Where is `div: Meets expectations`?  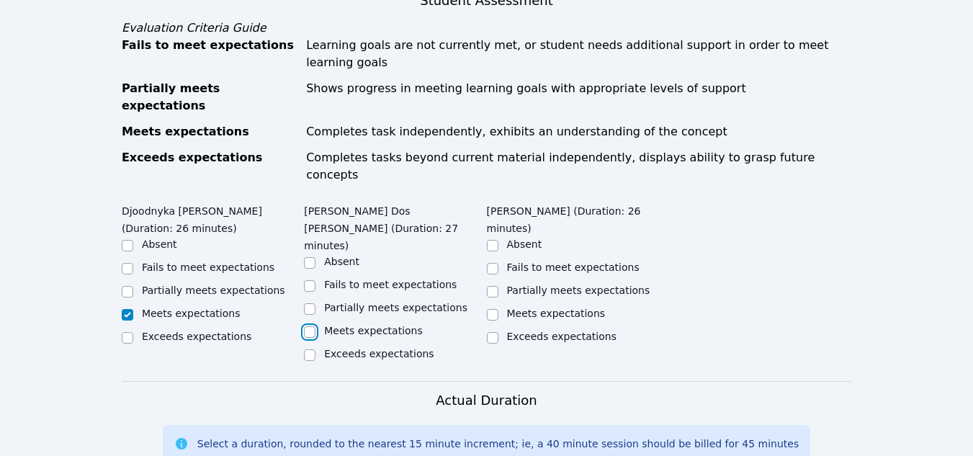 div: Meets expectations is located at coordinates (210, 132).